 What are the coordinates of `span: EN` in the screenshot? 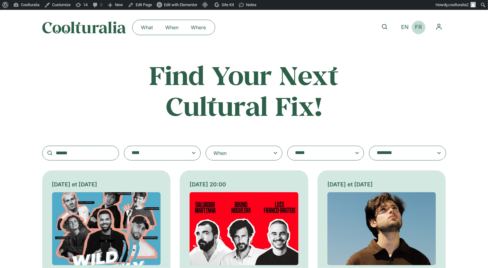 It's located at (405, 27).